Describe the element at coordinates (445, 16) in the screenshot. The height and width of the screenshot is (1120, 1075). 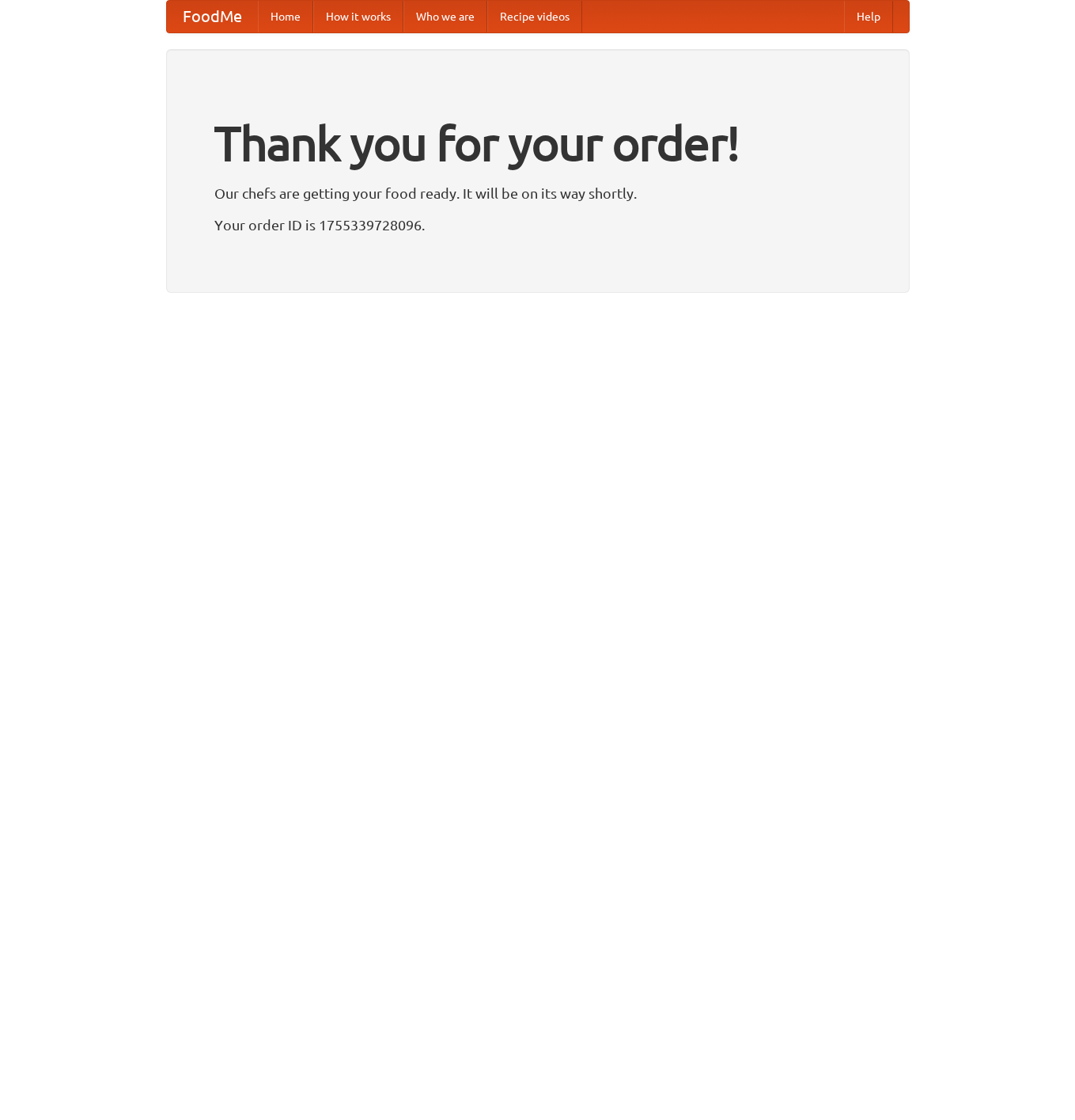
I see `a: Who we are` at that location.